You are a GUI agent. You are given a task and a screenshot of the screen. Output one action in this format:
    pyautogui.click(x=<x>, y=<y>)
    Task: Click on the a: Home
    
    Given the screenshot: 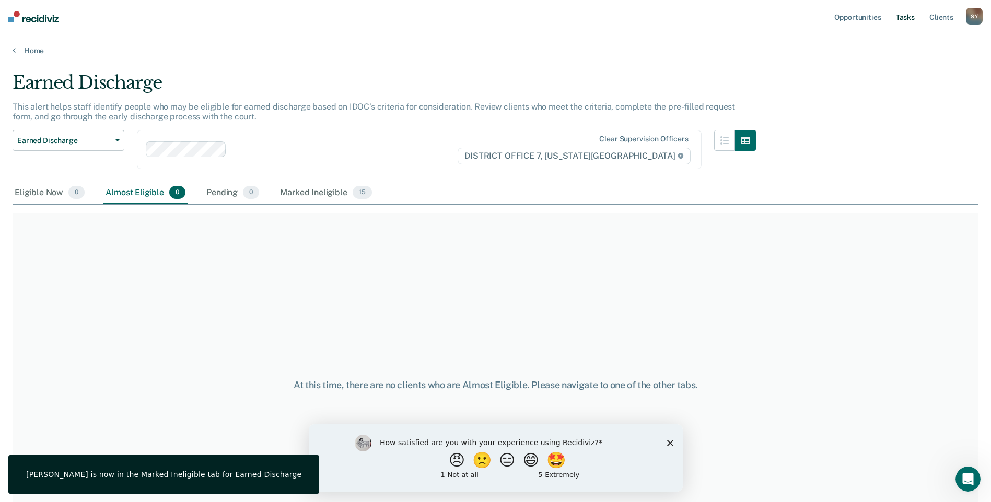 What is the action you would take?
    pyautogui.click(x=495, y=51)
    